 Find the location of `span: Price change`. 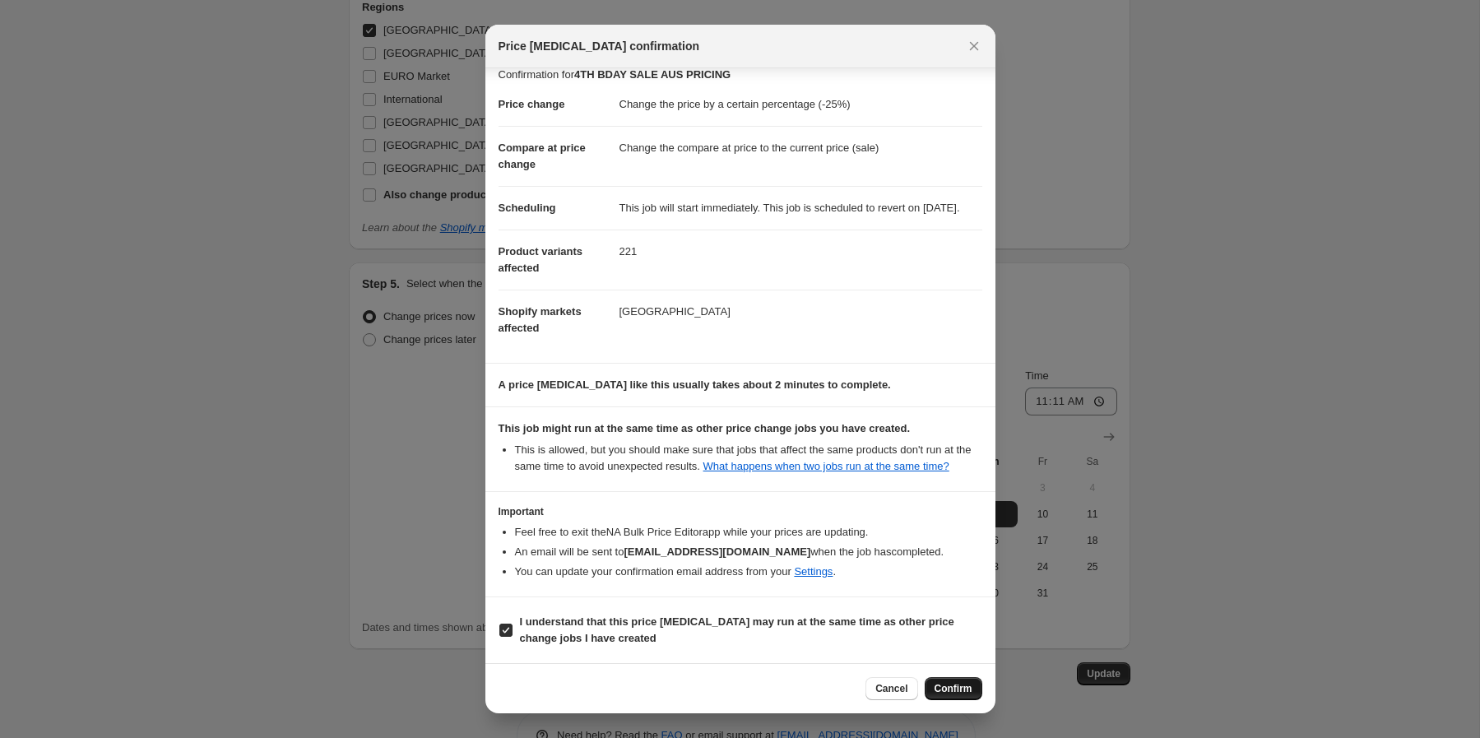

span: Price change is located at coordinates (531, 104).